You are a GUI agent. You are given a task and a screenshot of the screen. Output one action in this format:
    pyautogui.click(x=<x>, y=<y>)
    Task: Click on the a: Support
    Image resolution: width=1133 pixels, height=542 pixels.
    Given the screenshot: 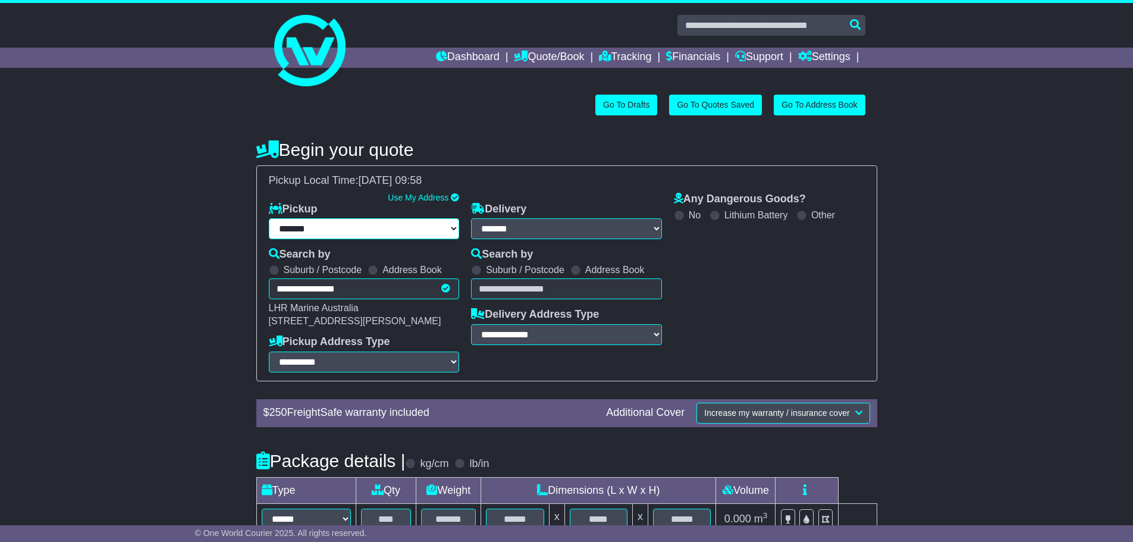 What is the action you would take?
    pyautogui.click(x=759, y=58)
    